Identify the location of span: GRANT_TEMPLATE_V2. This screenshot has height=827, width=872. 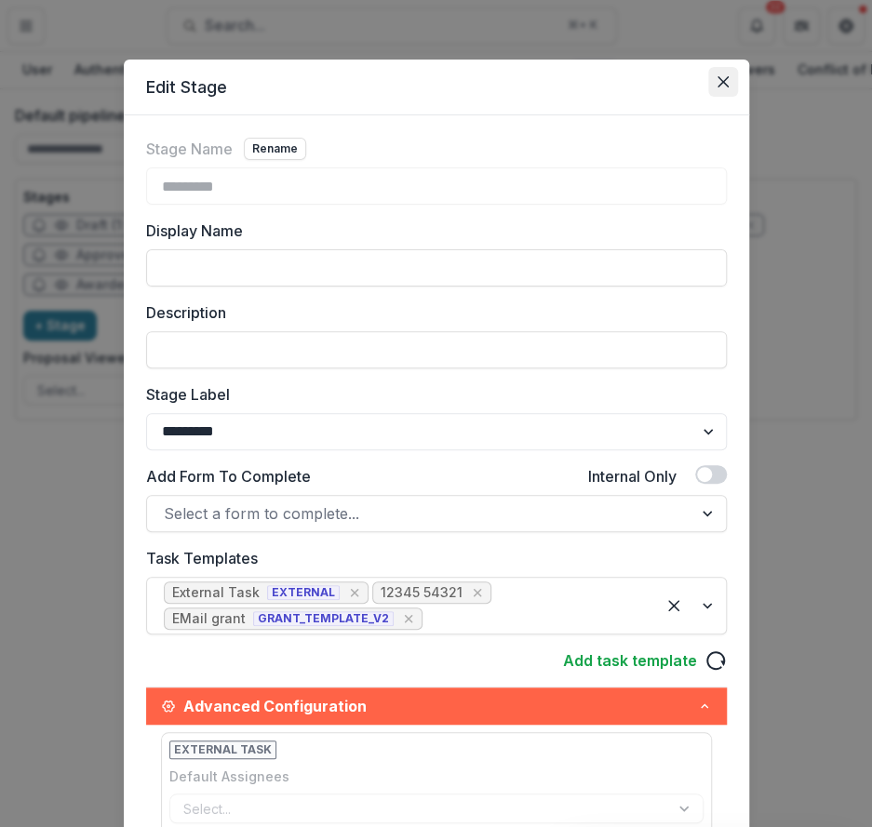
(323, 619).